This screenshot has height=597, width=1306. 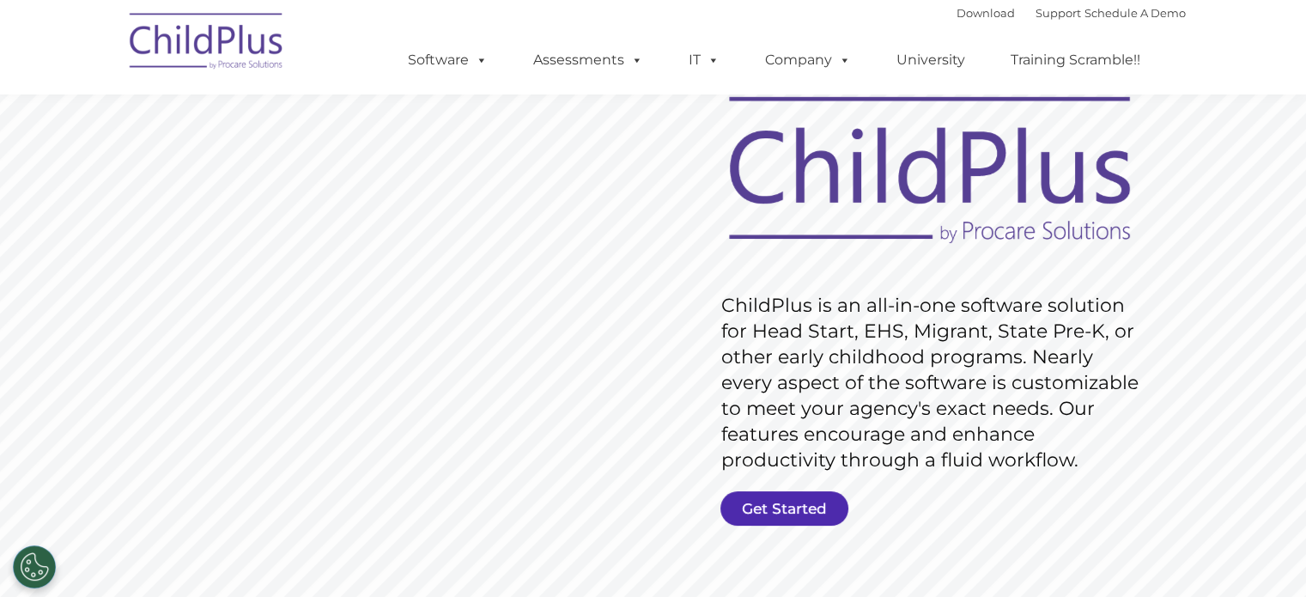 What do you see at coordinates (931, 60) in the screenshot?
I see `a: University` at bounding box center [931, 60].